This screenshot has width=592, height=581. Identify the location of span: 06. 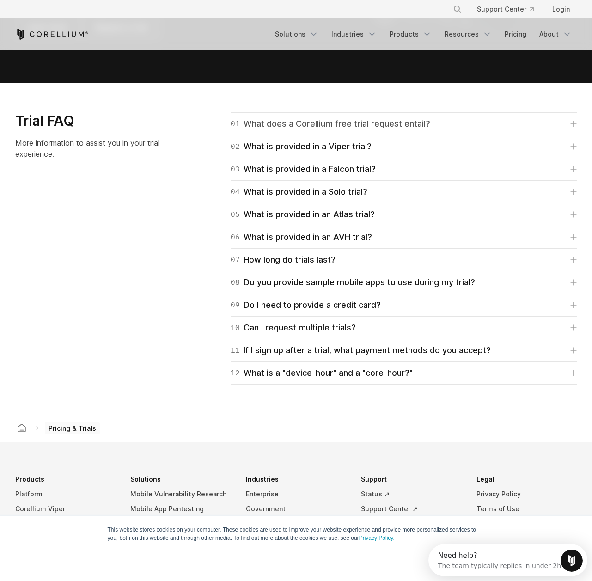
(235, 237).